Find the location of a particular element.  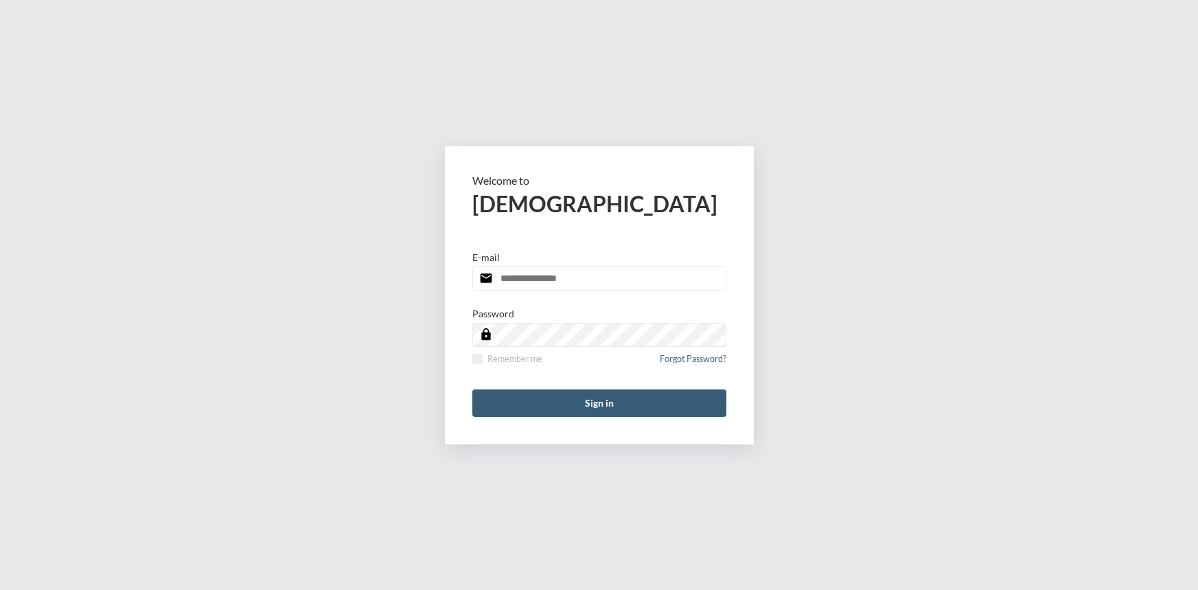

p: E-mail is located at coordinates (486, 257).